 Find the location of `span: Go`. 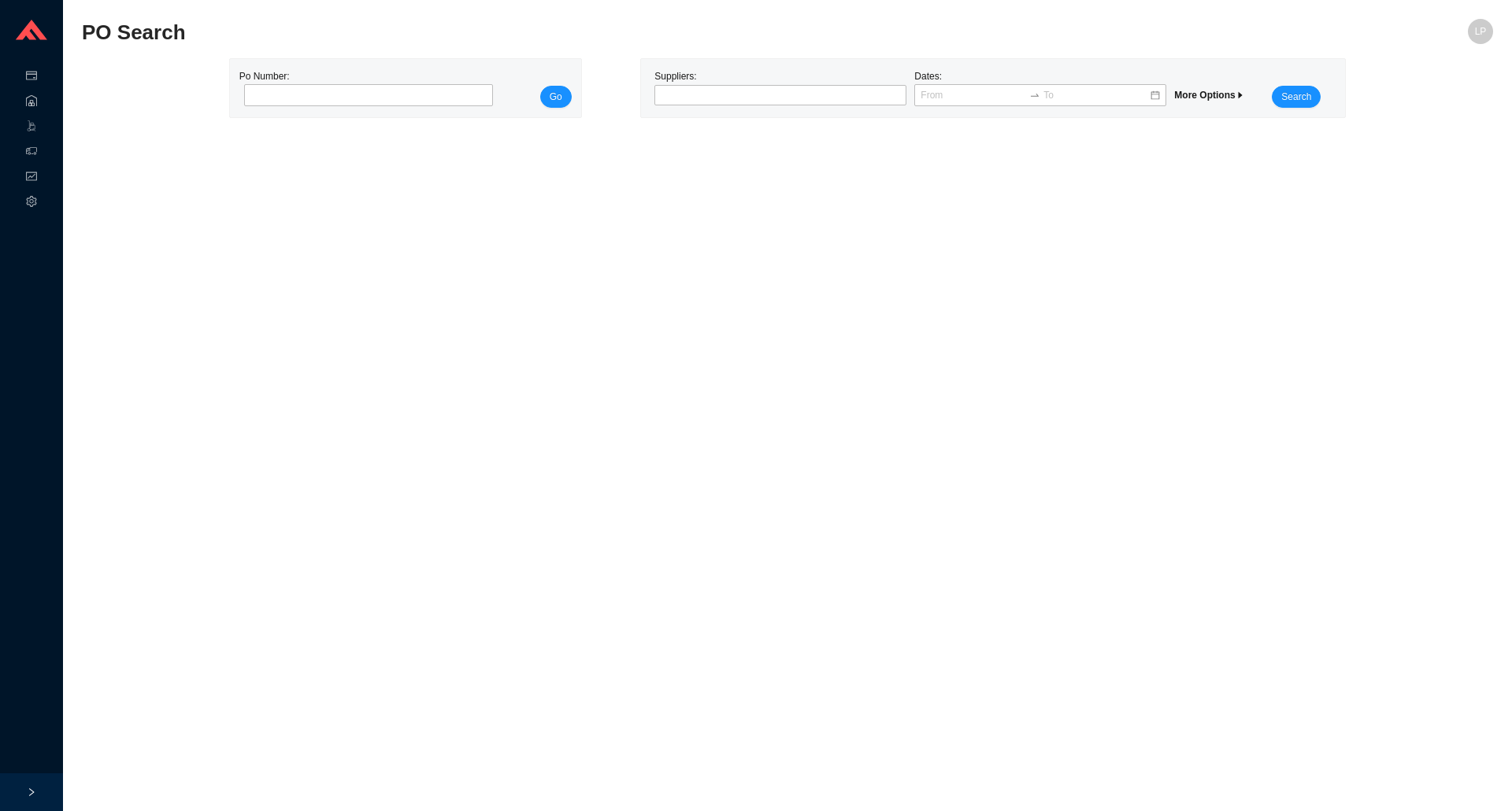

span: Go is located at coordinates (556, 97).